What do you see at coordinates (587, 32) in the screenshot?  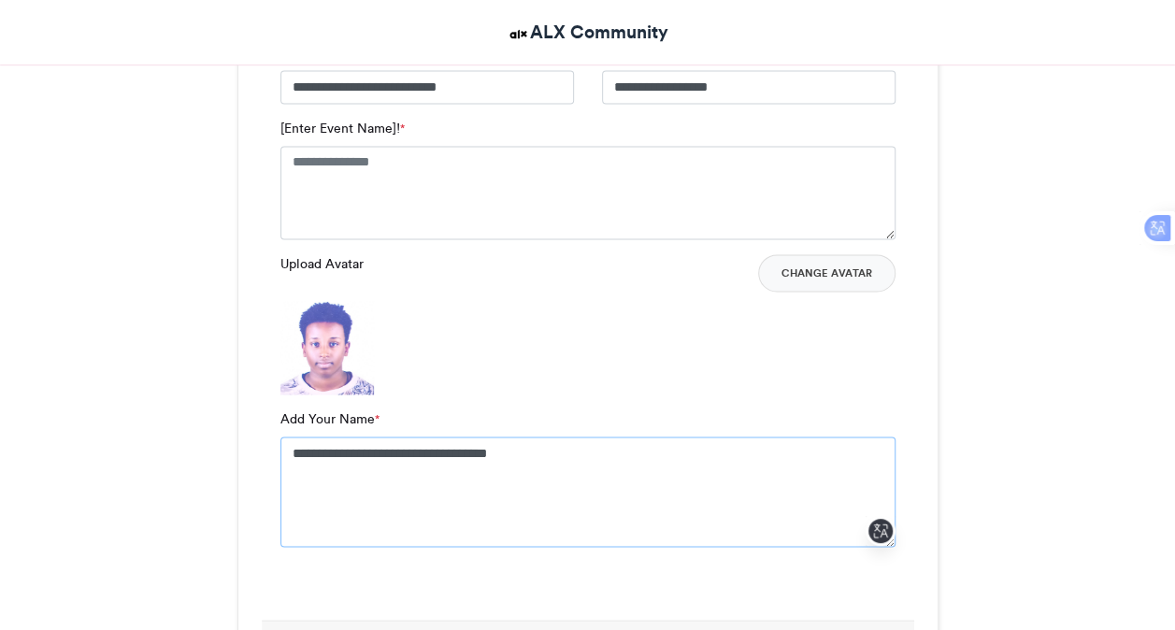 I see `a: ALX Community` at bounding box center [587, 32].